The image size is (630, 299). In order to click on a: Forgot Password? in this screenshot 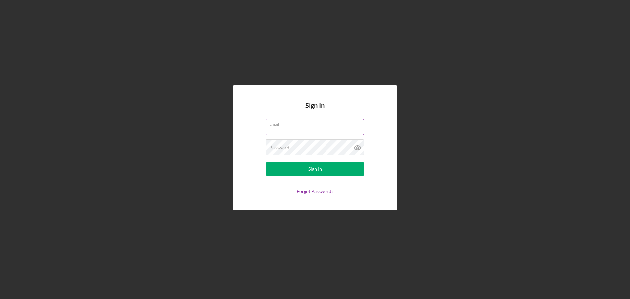, I will do `click(315, 191)`.